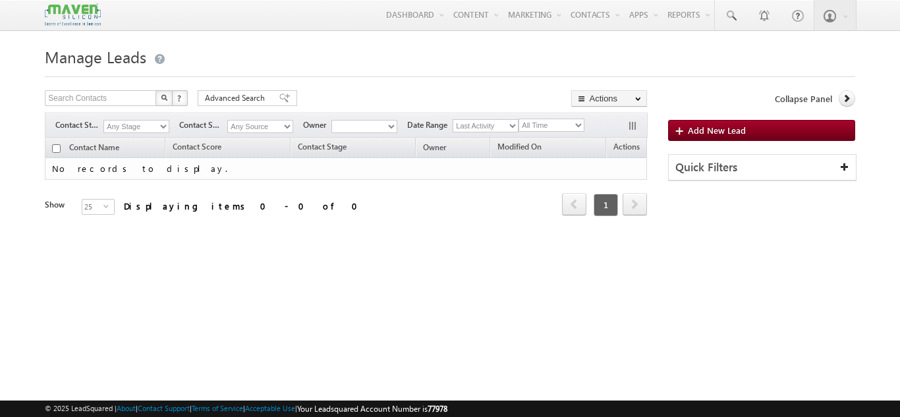 The width and height of the screenshot is (900, 417). I want to click on a: Contact Support, so click(163, 408).